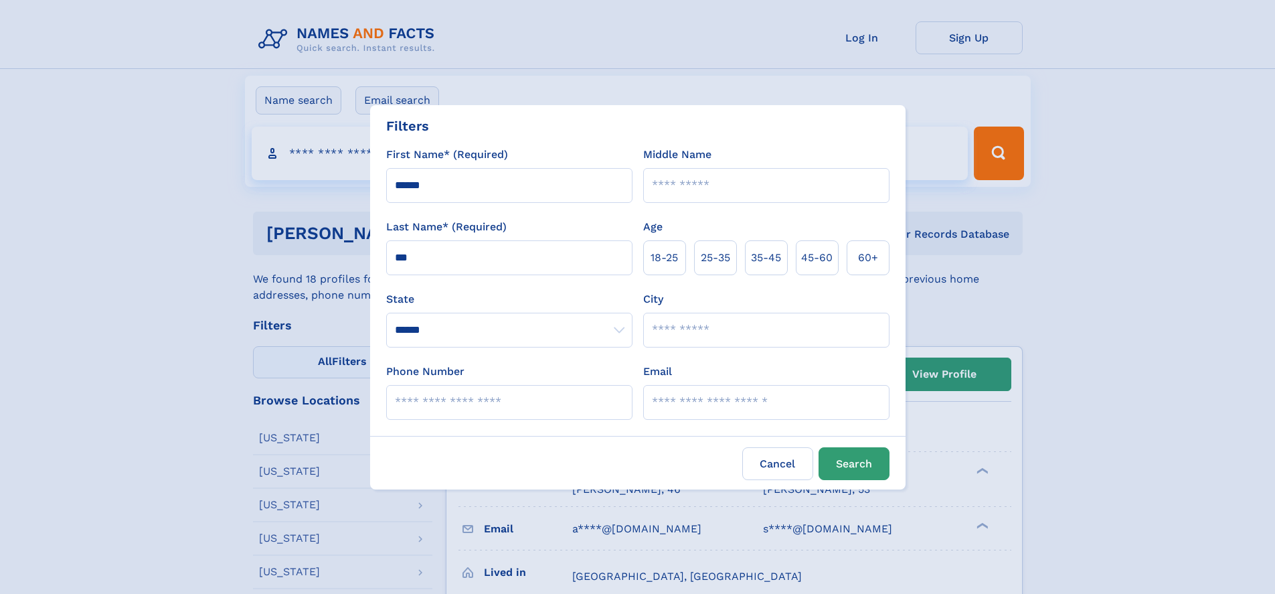 This screenshot has width=1275, height=594. Describe the element at coordinates (653, 227) in the screenshot. I see `label: Age` at that location.